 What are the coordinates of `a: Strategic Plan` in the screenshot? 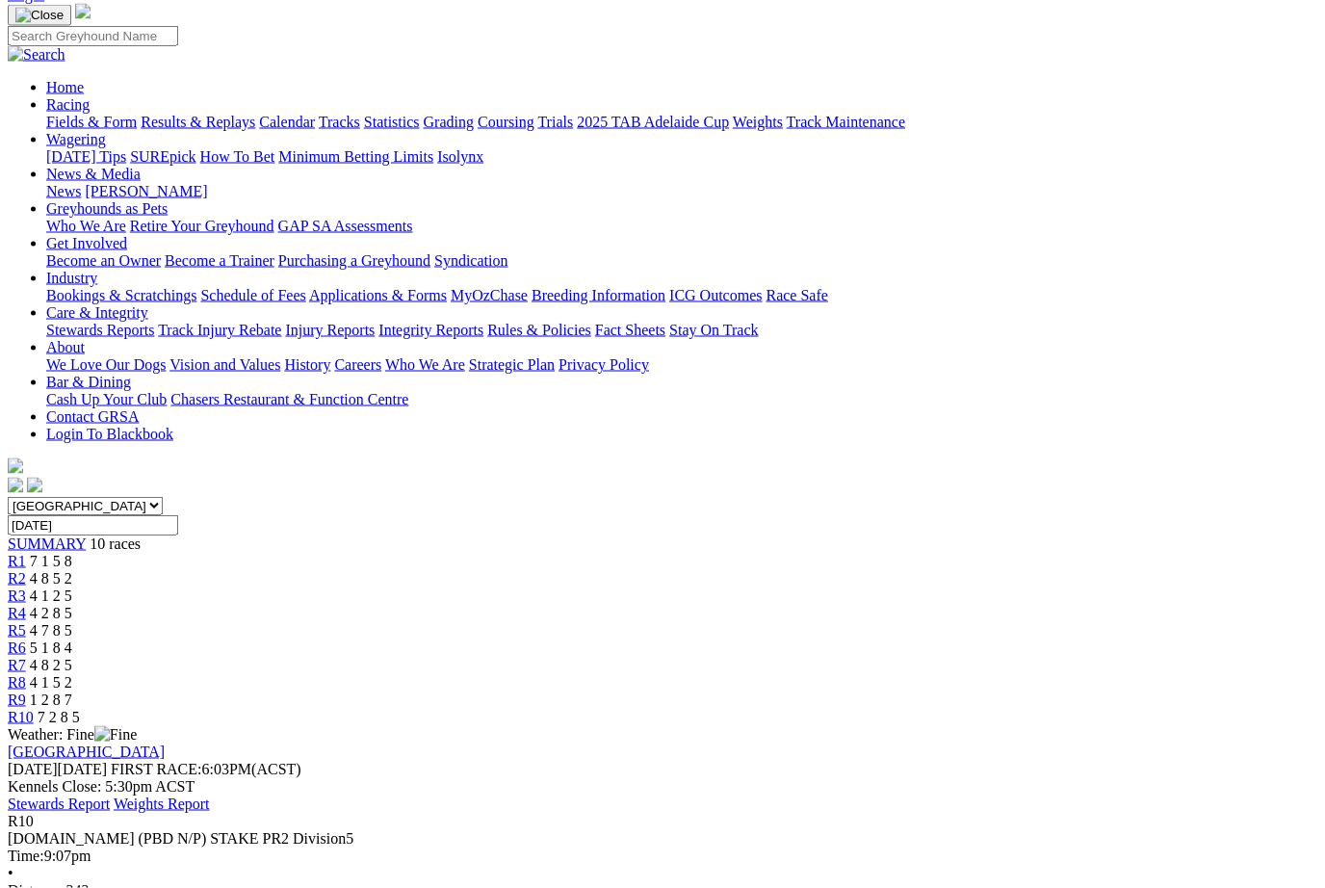 It's located at (511, 364).